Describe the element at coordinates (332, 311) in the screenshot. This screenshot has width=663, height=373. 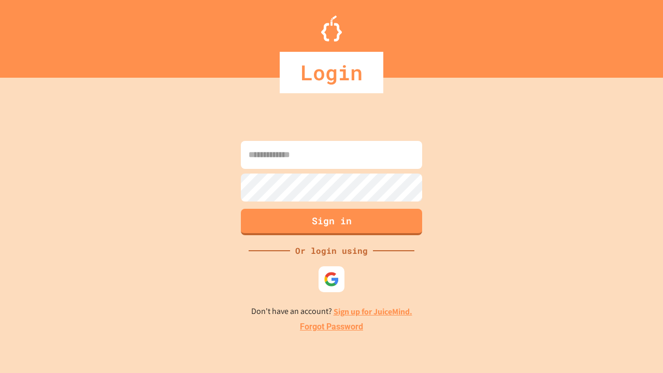
I see `p: Don't have an account?` at that location.